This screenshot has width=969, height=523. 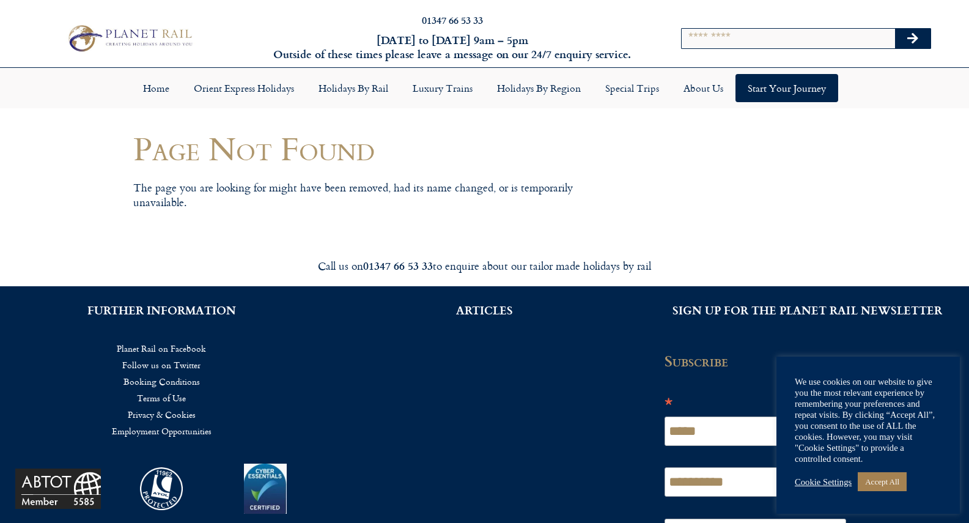 What do you see at coordinates (363, 194) in the screenshot?
I see `p: The page you are looking for might have been removed, had its name changed, or is temporarily una...` at bounding box center [363, 194].